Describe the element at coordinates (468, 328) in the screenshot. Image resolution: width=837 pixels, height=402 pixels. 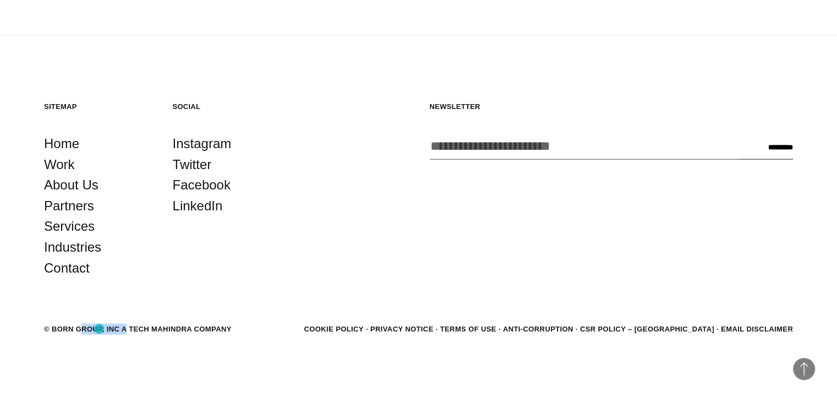
I see `a: Terms of Use` at that location.